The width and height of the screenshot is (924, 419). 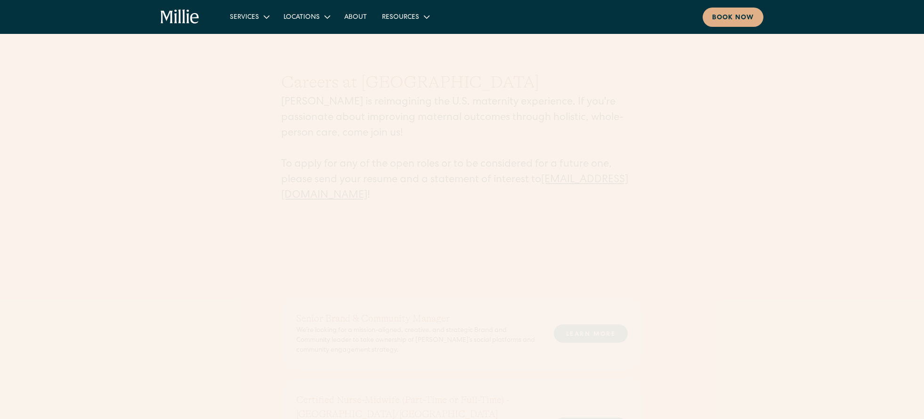 What do you see at coordinates (180, 17) in the screenshot?
I see `a: home` at bounding box center [180, 17].